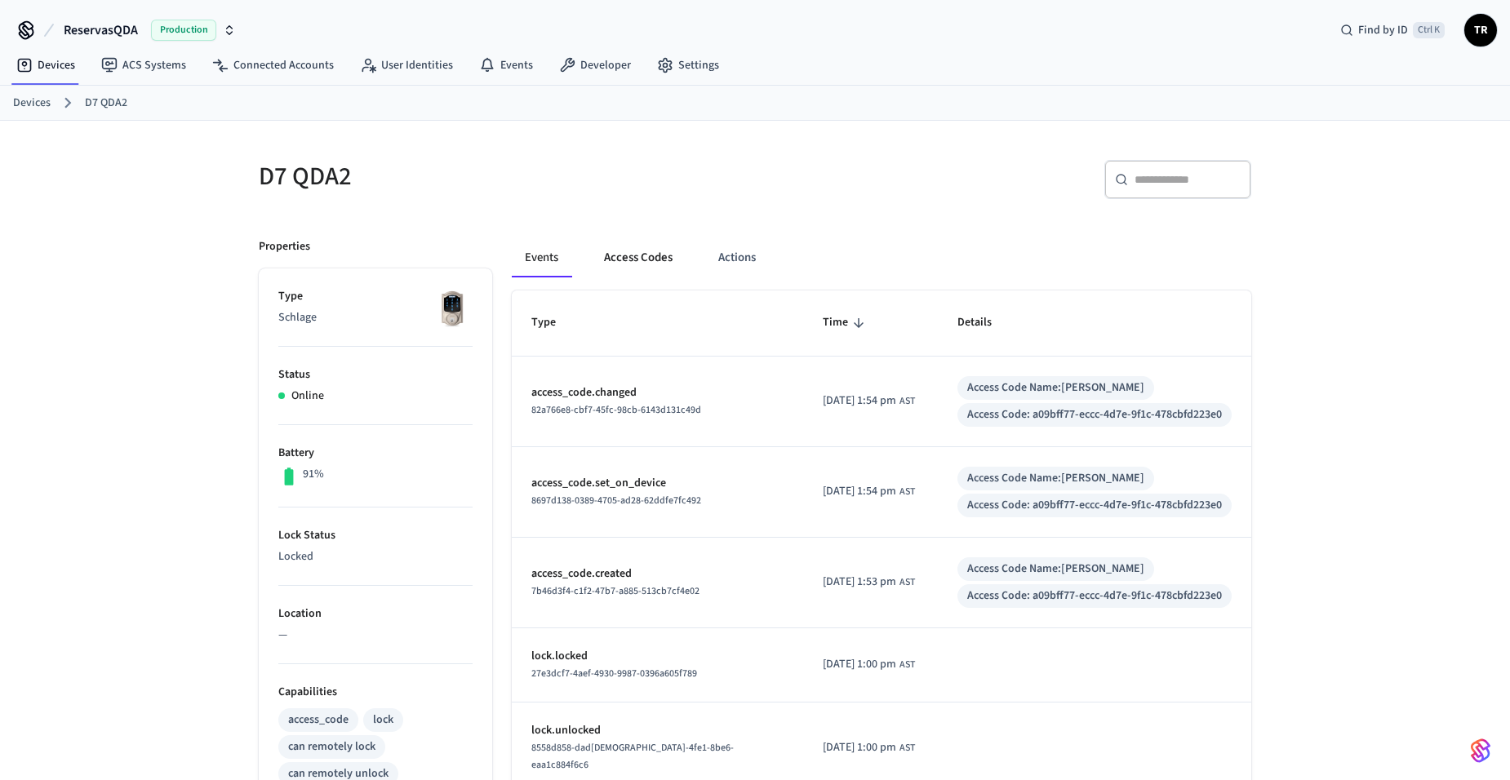 Image resolution: width=1510 pixels, height=780 pixels. I want to click on div: ant example, so click(881, 258).